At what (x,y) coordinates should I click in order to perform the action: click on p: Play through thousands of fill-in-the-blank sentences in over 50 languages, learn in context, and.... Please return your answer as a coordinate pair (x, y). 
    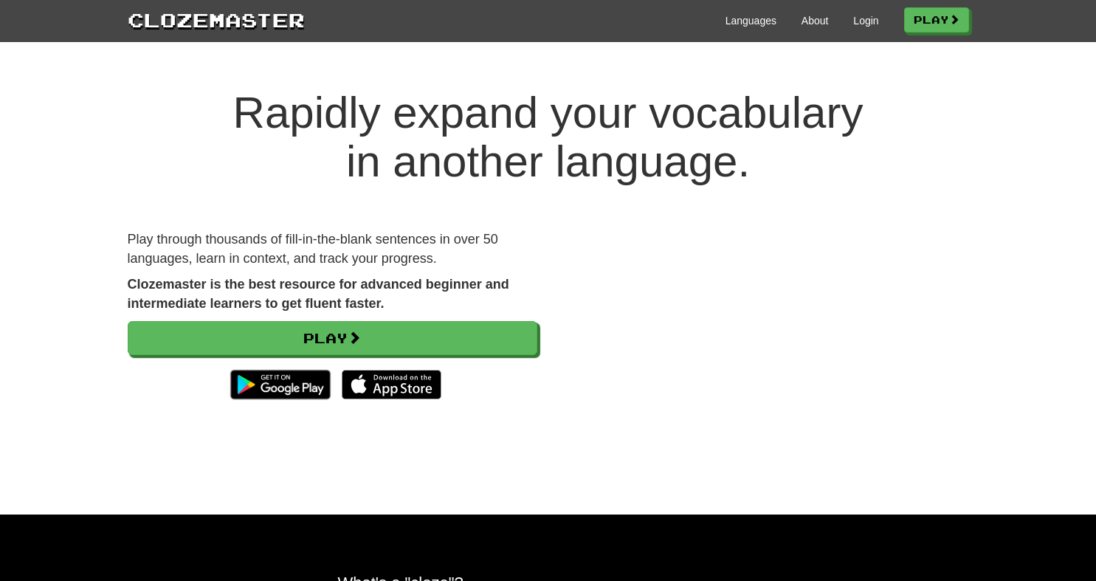
    Looking at the image, I should click on (332, 249).